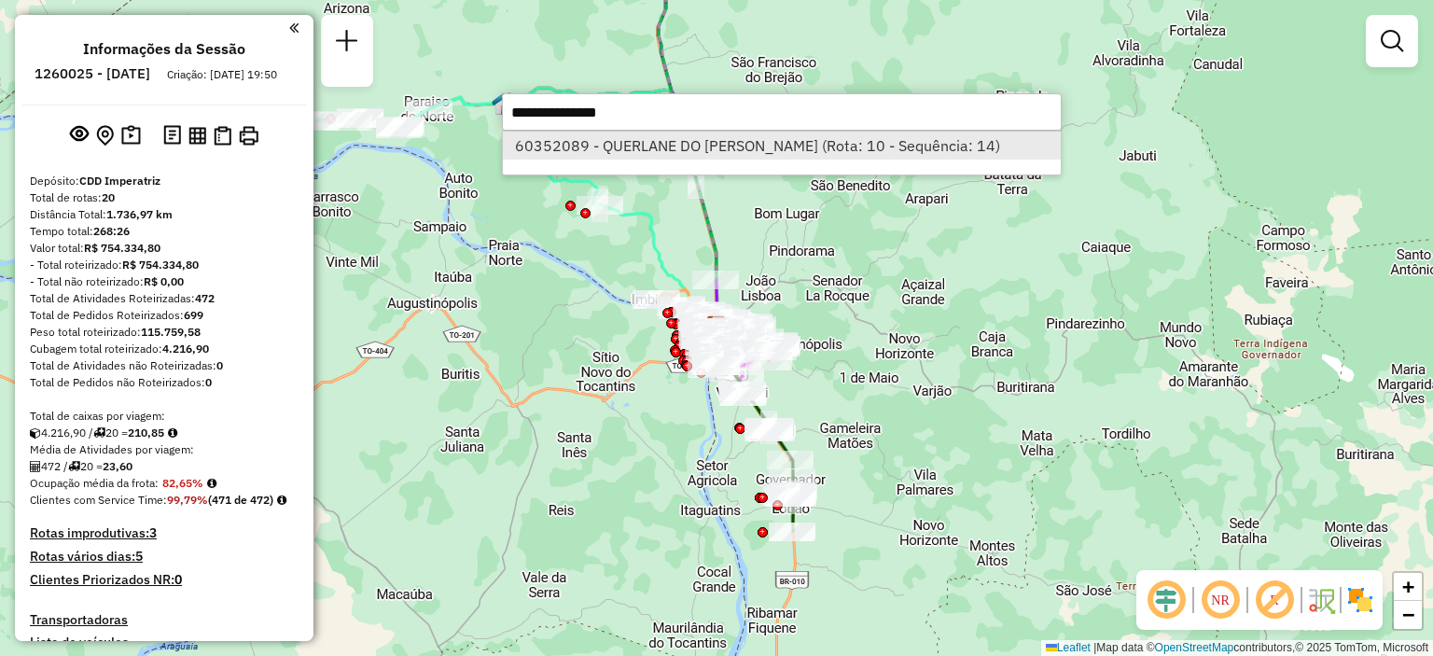  Describe the element at coordinates (172, 135) in the screenshot. I see `button: Logs desbloquear sessão` at that location.